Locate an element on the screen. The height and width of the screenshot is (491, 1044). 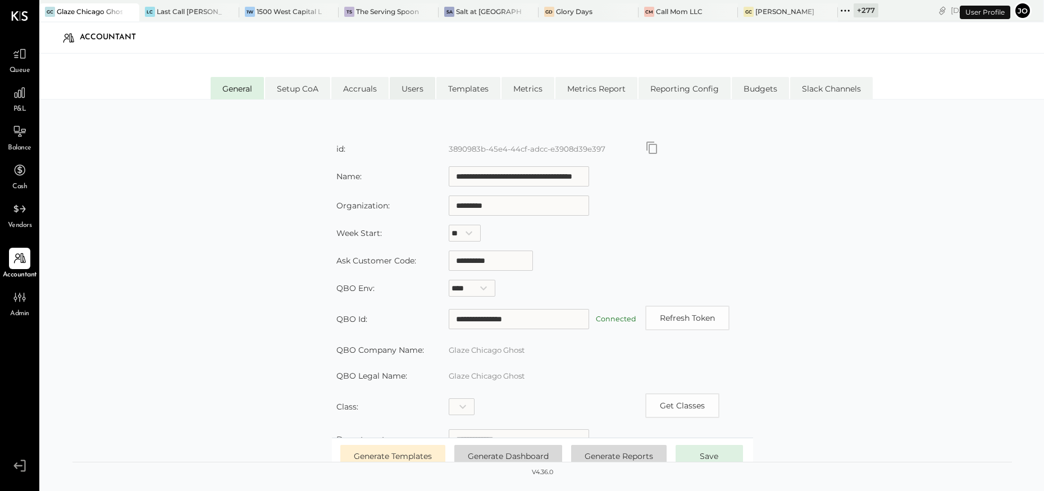
a: Admin is located at coordinates (20, 303).